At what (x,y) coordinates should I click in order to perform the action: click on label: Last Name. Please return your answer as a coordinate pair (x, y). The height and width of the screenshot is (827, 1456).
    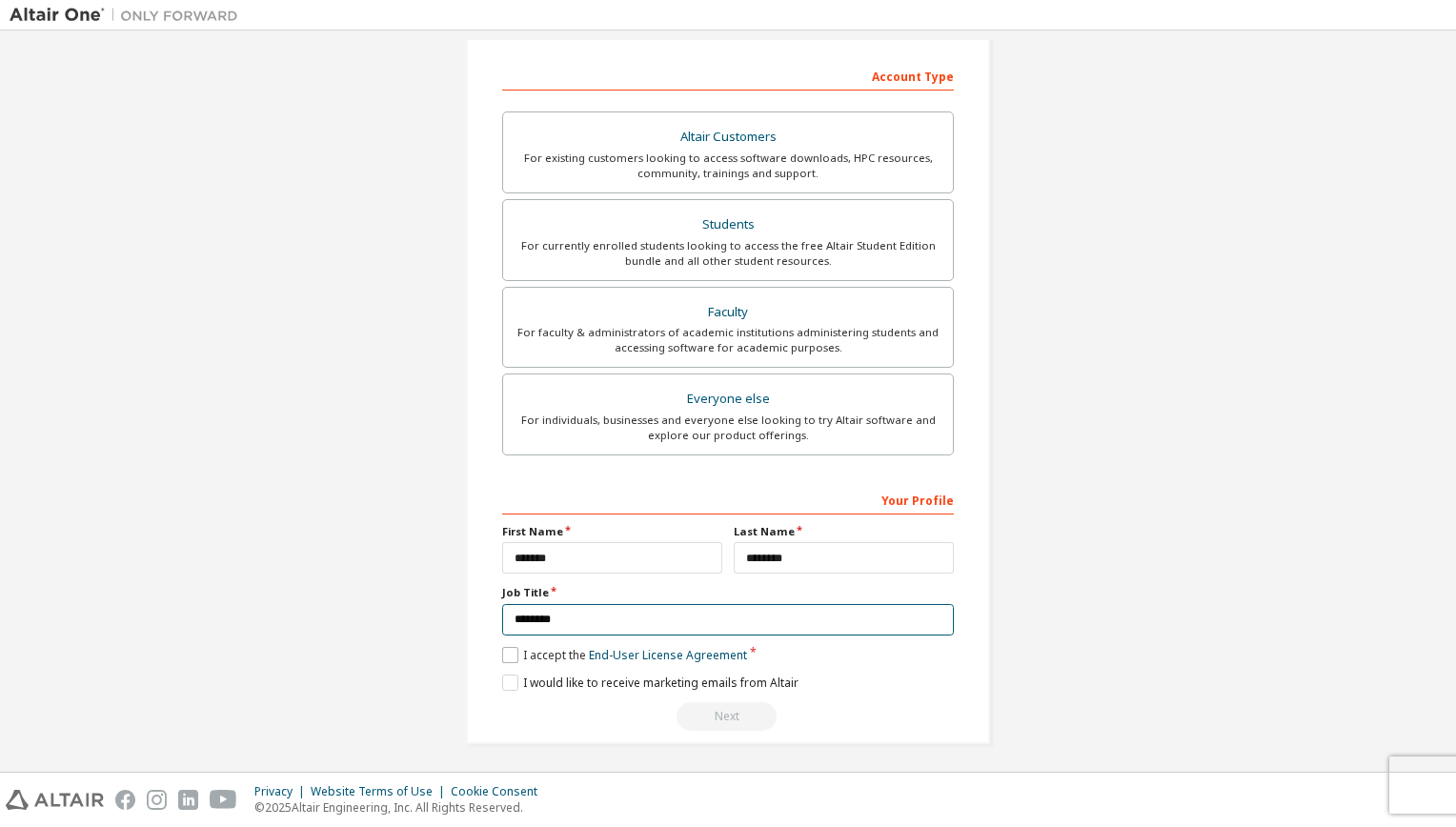
    Looking at the image, I should click on (843, 532).